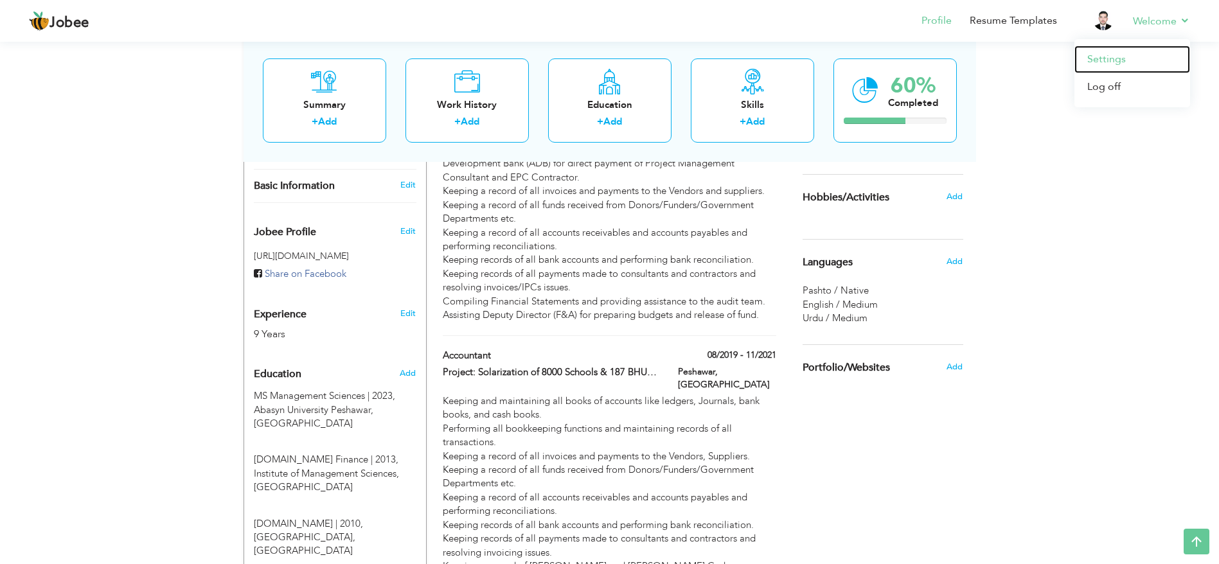 The width and height of the screenshot is (1219, 564). I want to click on a: Resume Templates, so click(1014, 21).